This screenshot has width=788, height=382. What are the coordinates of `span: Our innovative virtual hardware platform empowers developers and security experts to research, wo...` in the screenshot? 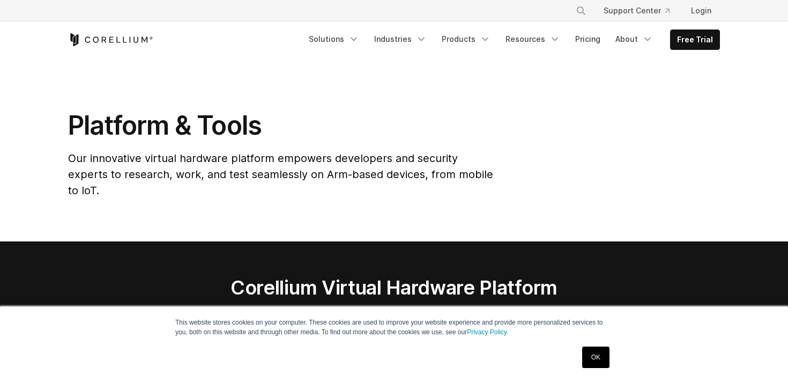 It's located at (281, 174).